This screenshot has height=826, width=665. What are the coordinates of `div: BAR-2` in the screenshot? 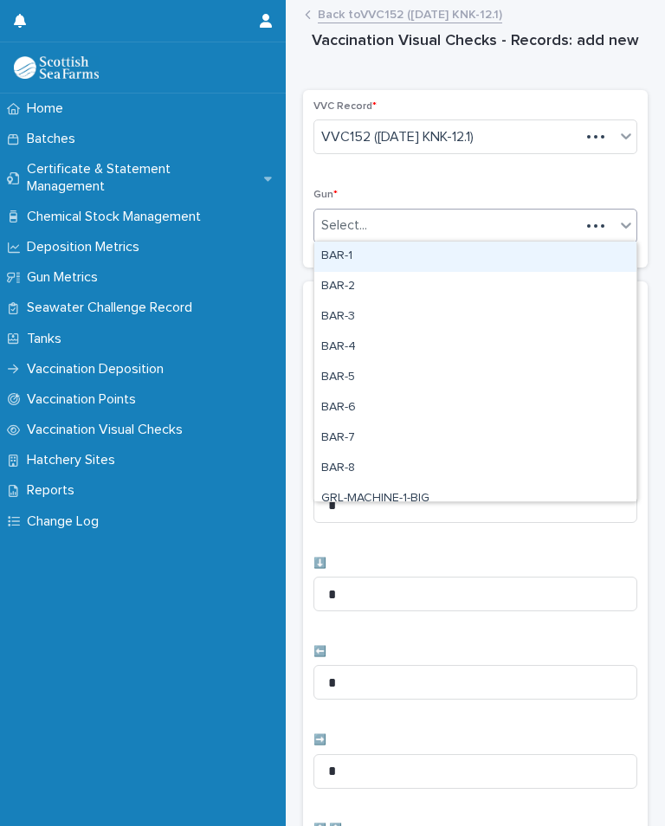 It's located at (475, 287).